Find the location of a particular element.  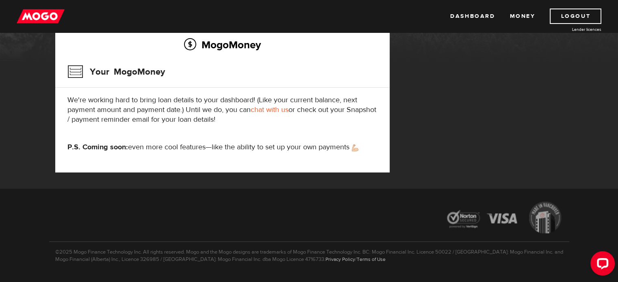

img: mogo_logo-11ee424be714fa7cbb0f0f49df9e16ec.png is located at coordinates (41, 16).